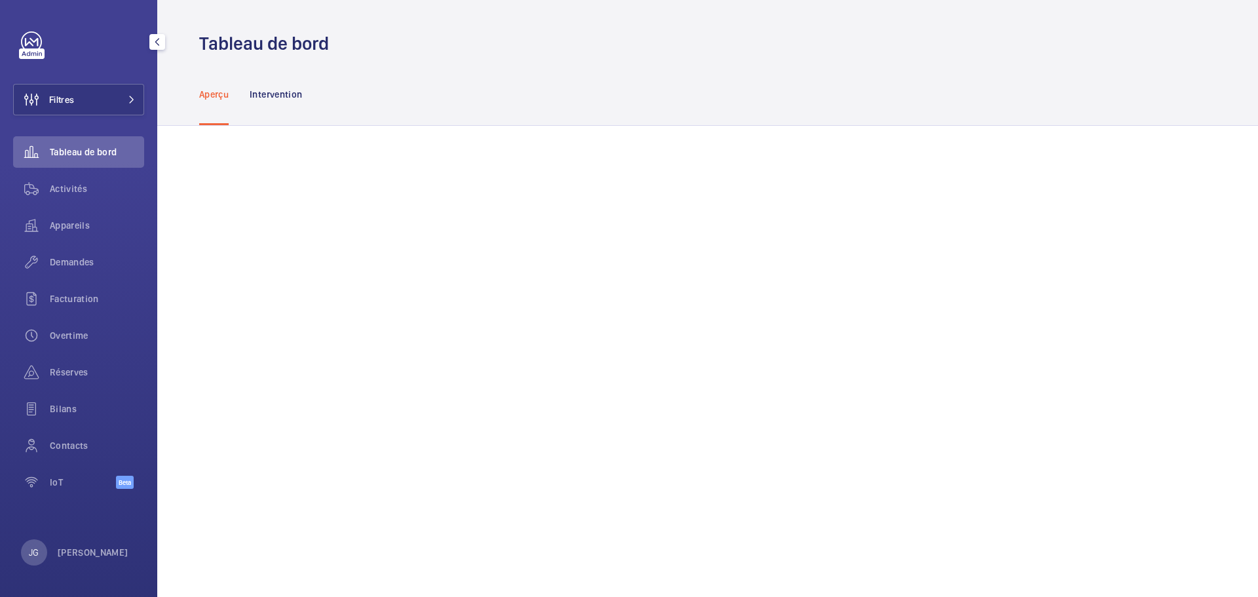 The image size is (1258, 597). Describe the element at coordinates (83, 482) in the screenshot. I see `span: IoT` at that location.